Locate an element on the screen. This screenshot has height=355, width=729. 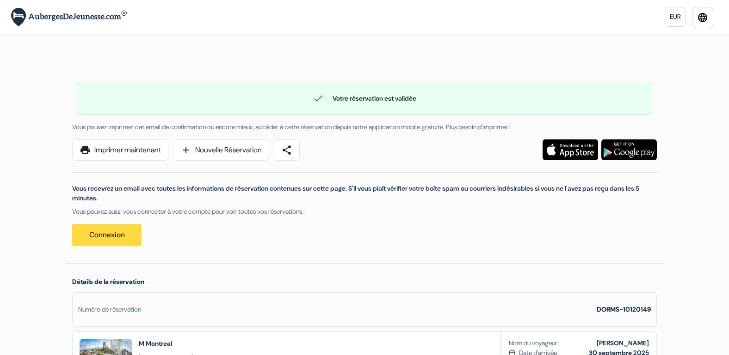
img: AubergesDeJeunesse.com is located at coordinates (69, 17).